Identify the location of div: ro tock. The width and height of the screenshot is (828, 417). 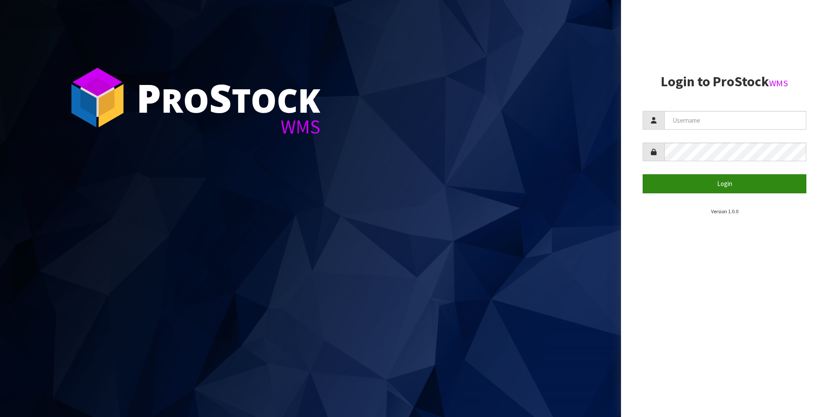
(228, 97).